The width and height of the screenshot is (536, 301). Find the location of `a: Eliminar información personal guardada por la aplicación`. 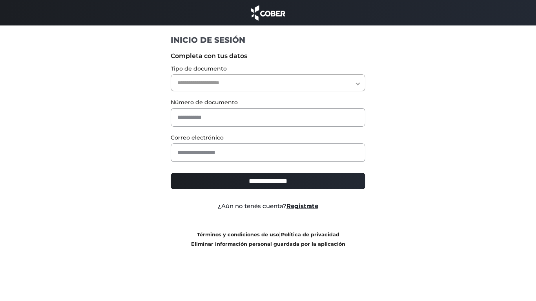

a: Eliminar información personal guardada por la aplicación is located at coordinates (268, 244).